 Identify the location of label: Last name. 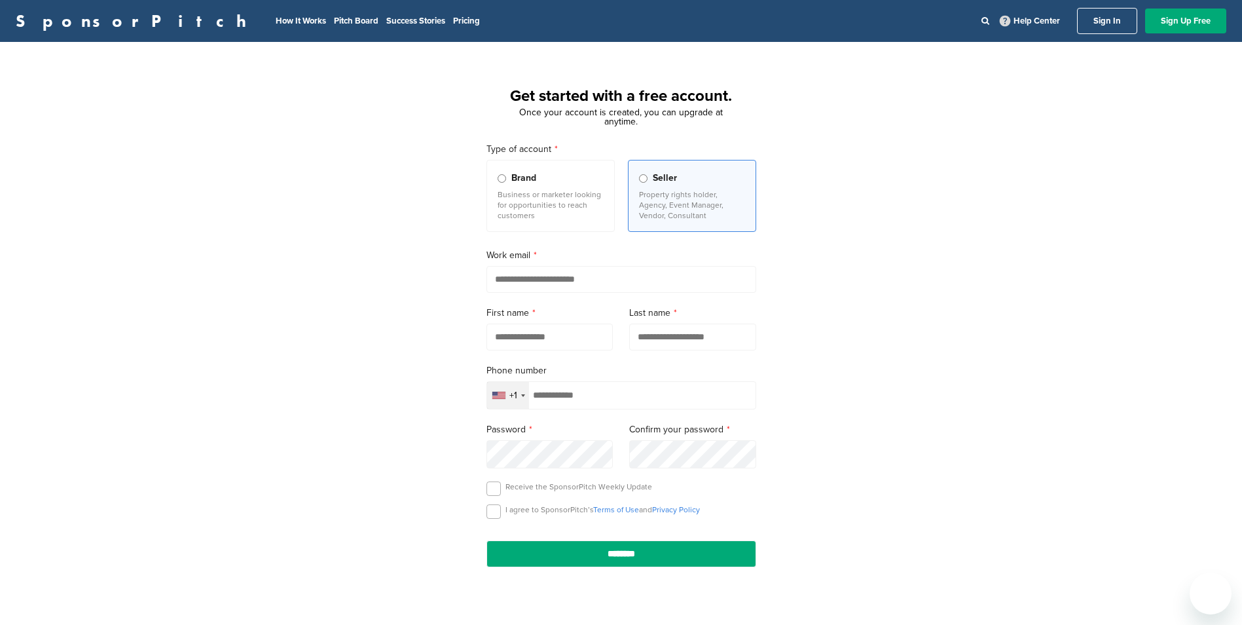
(693, 313).